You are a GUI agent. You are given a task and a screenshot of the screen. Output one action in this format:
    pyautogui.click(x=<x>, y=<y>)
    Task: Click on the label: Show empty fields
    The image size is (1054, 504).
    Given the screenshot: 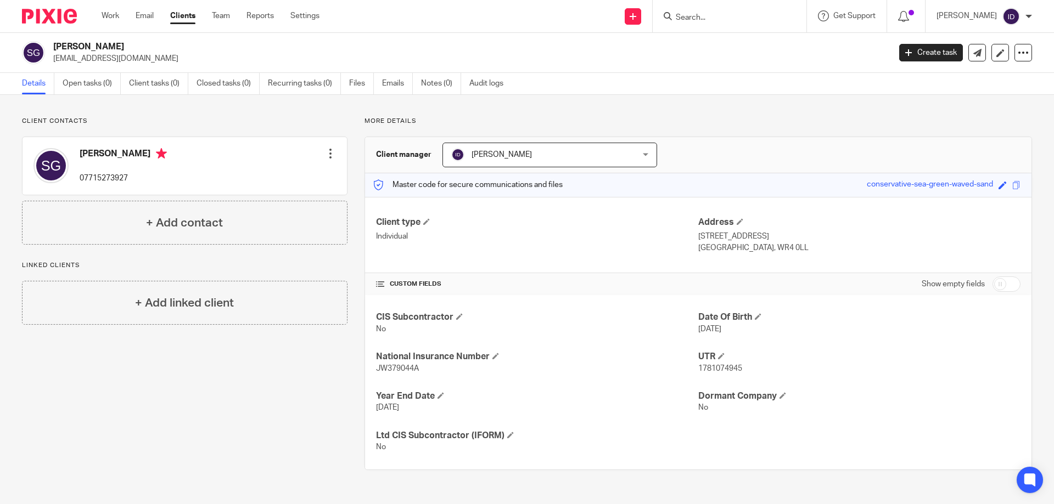 What is the action you would take?
    pyautogui.click(x=953, y=284)
    